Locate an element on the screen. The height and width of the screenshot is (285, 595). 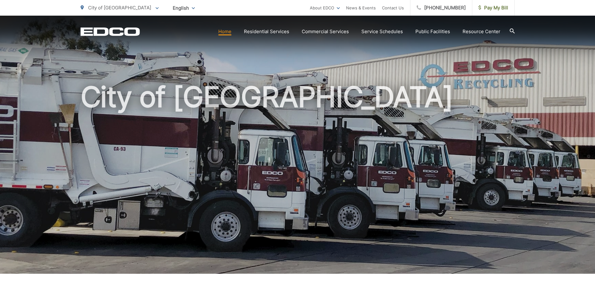
a: Service Schedules is located at coordinates (382, 32).